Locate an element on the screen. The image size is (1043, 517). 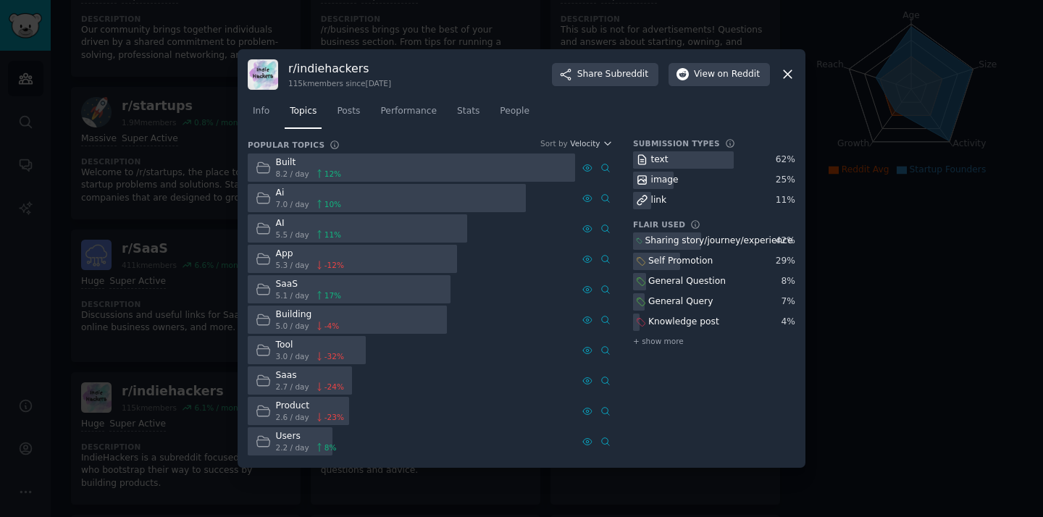
div: Saas is located at coordinates (310, 376).